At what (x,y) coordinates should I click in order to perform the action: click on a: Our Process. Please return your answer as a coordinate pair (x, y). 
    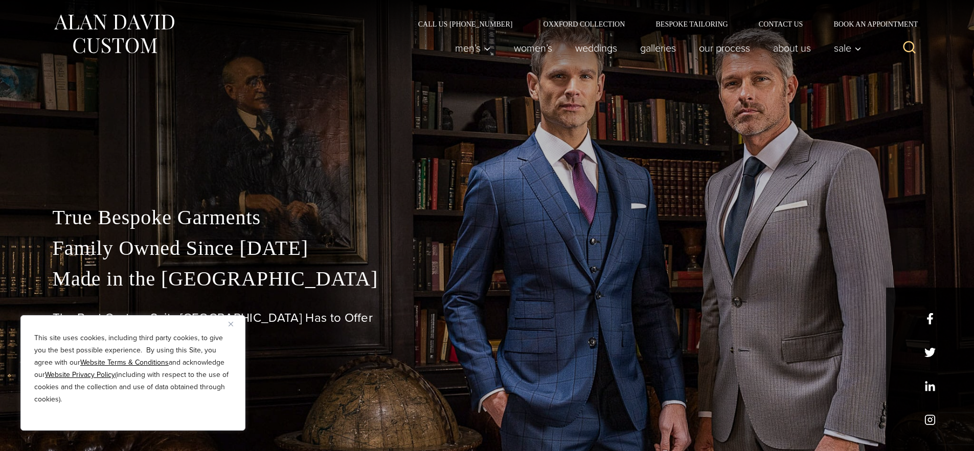
    Looking at the image, I should click on (724, 48).